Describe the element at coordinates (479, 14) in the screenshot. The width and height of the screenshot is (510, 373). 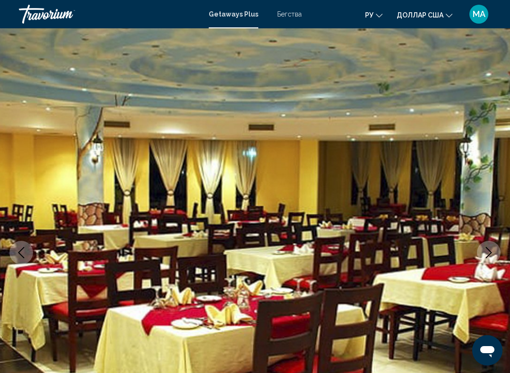
I see `button: Меню пользователя` at that location.